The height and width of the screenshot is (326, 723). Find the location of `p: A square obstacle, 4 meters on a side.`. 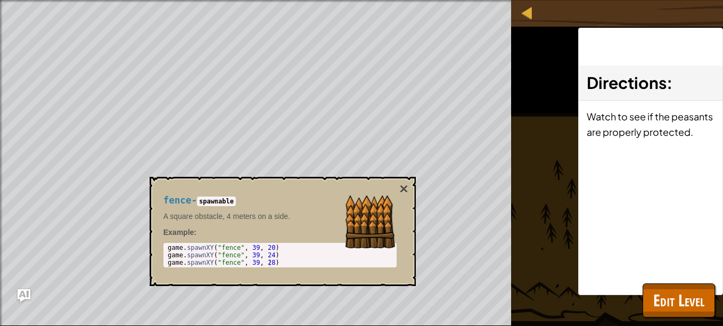

p: A square obstacle, 4 meters on a side. is located at coordinates (280, 216).